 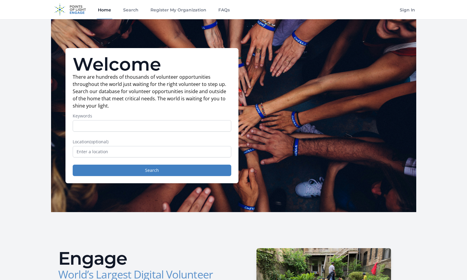 What do you see at coordinates (152, 142) in the screenshot?
I see `label: Location` at bounding box center [152, 142].